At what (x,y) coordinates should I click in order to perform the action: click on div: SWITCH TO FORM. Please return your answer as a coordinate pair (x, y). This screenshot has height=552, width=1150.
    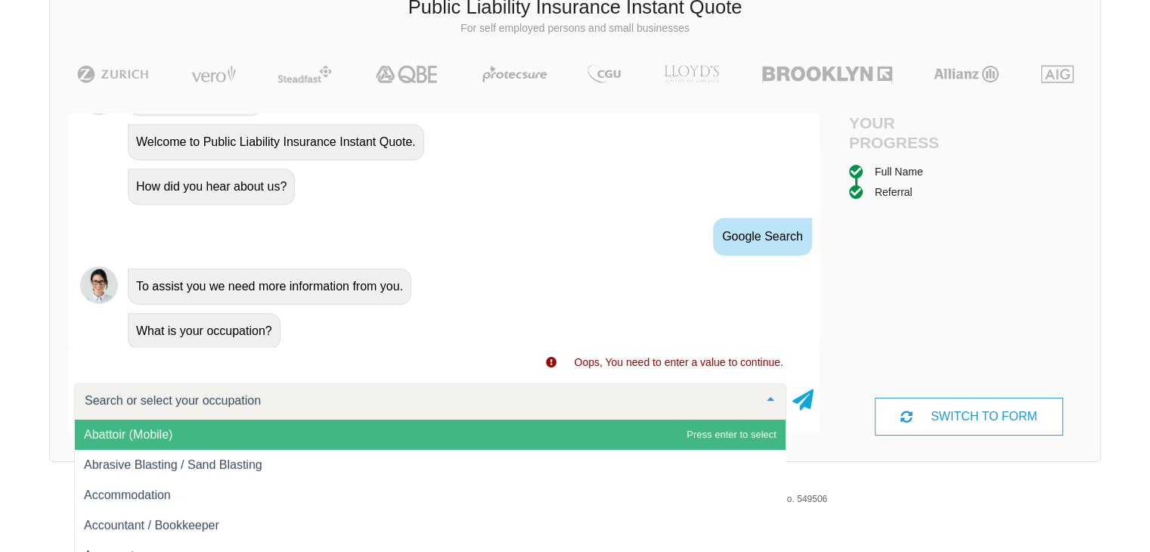
    Looking at the image, I should click on (968, 416).